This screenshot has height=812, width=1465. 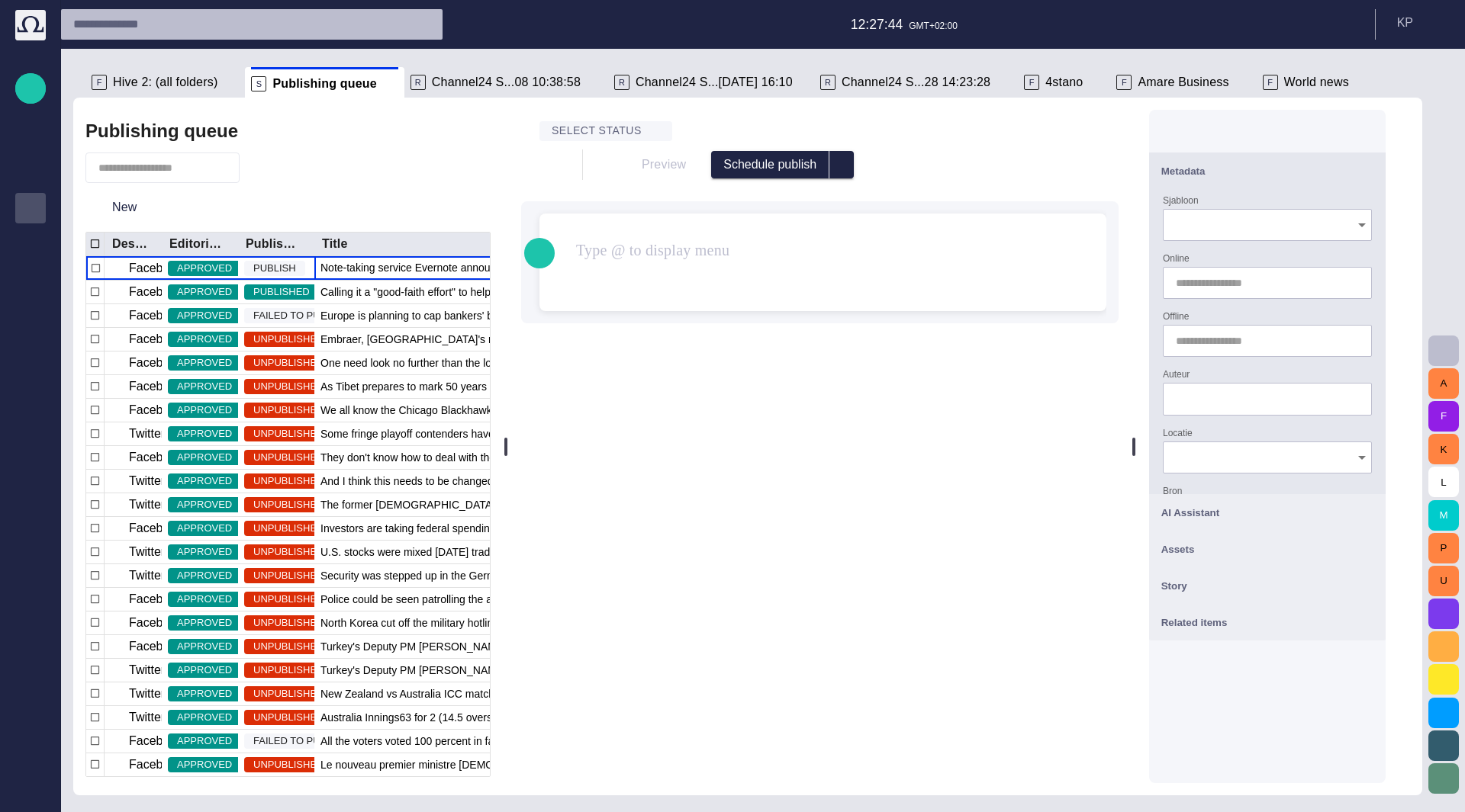 I want to click on span: Metadata, so click(x=1183, y=171).